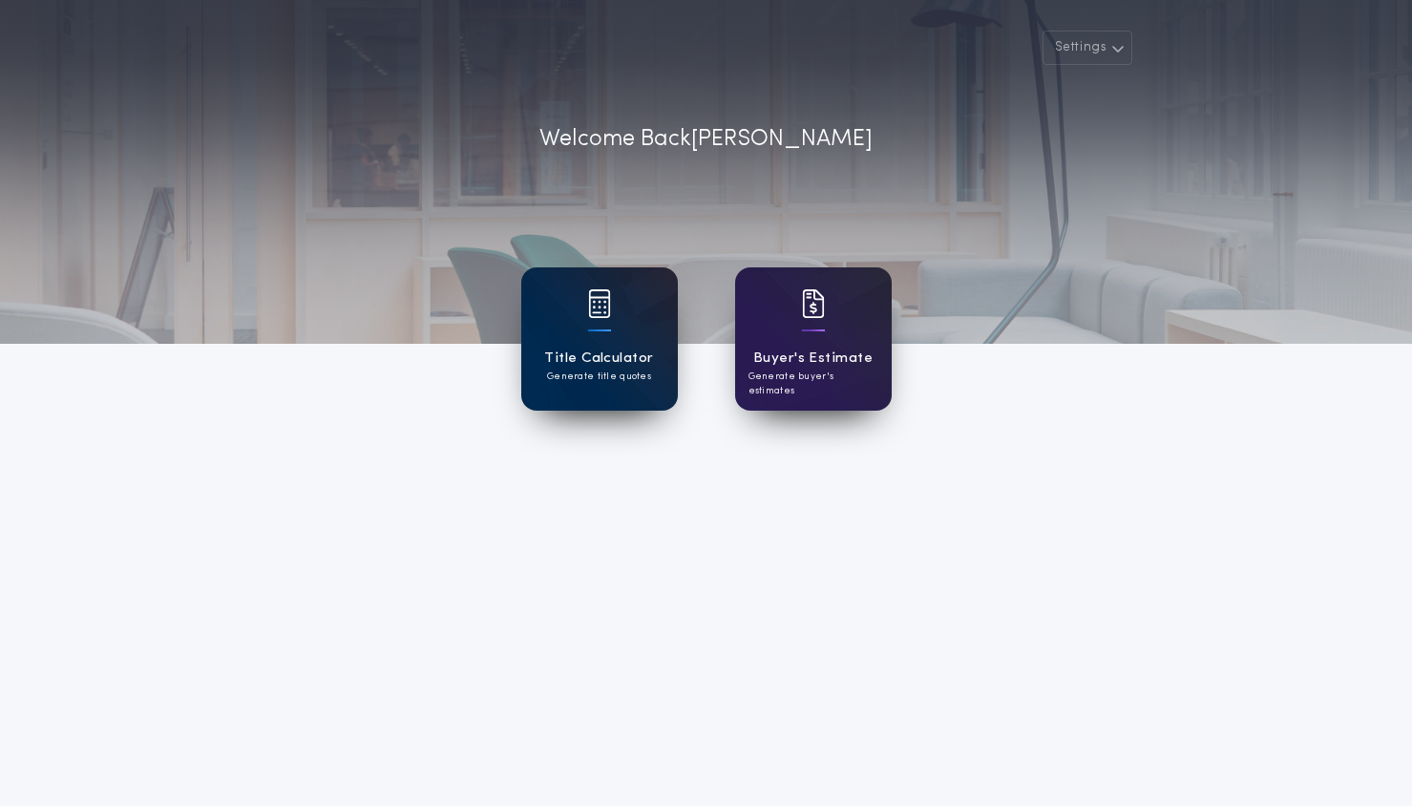 The height and width of the screenshot is (806, 1412). Describe the element at coordinates (813, 384) in the screenshot. I see `p: Generate buyer's estimates` at that location.